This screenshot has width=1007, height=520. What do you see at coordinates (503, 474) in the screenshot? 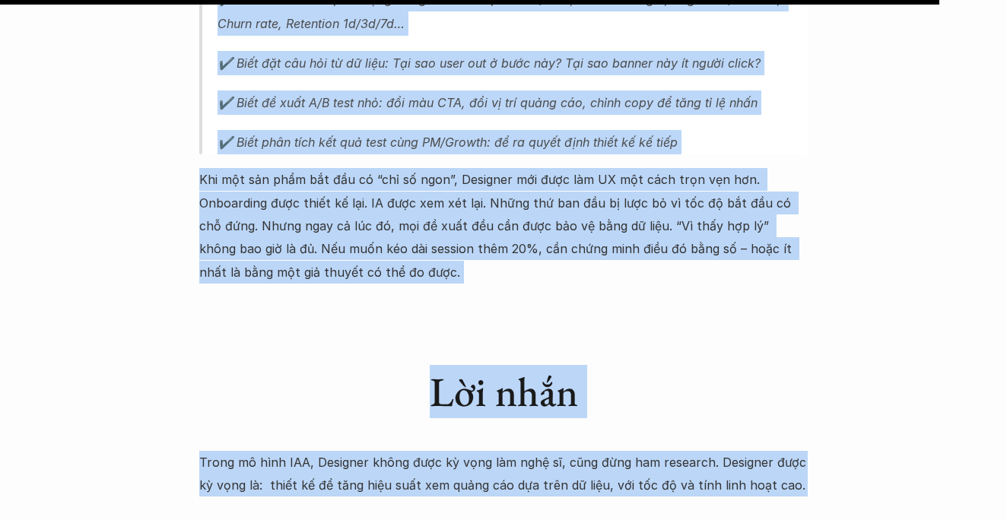
I see `p: Trong mô hình IAA, Designer không được kỳ vọng làm nghệ sĩ, cũng đừng ham research. Designer được...` at bounding box center [503, 474].